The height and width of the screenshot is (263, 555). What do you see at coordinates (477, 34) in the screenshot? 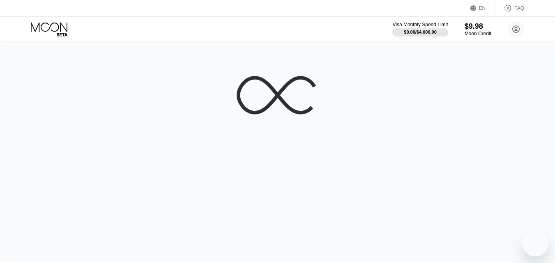
I see `div: Moon Credit` at bounding box center [477, 34].